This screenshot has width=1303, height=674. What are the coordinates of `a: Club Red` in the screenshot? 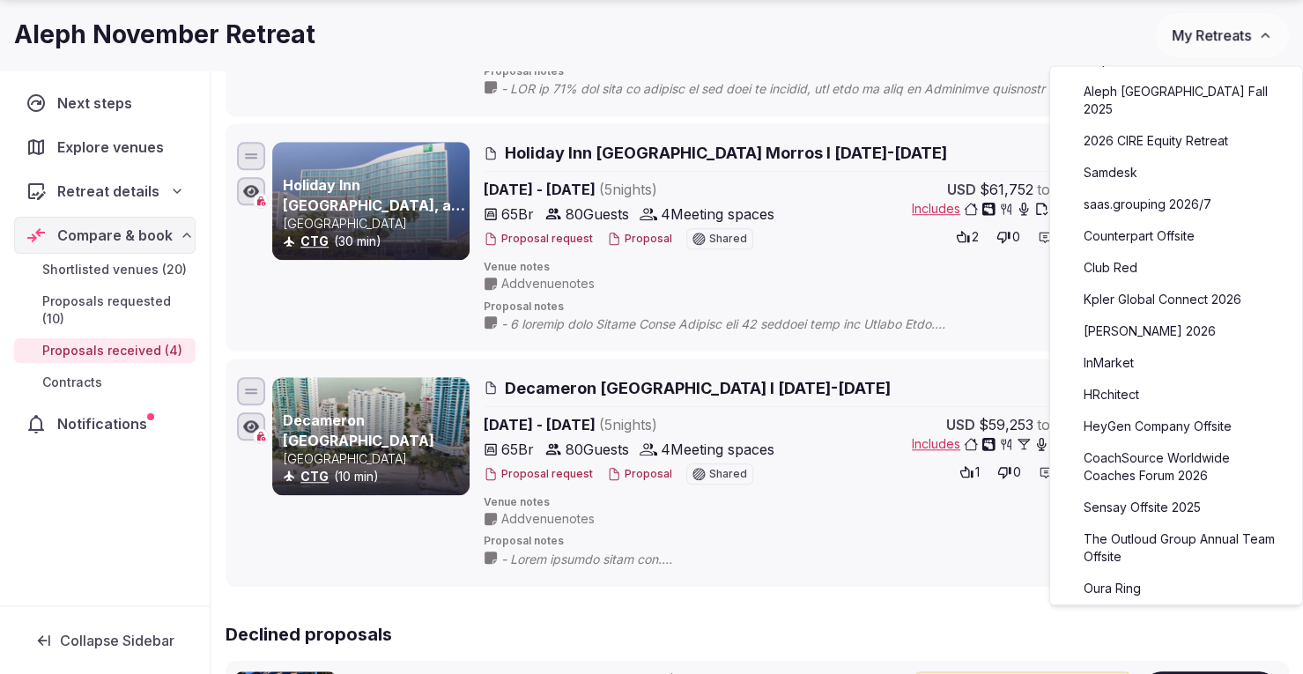 It's located at (1177, 268).